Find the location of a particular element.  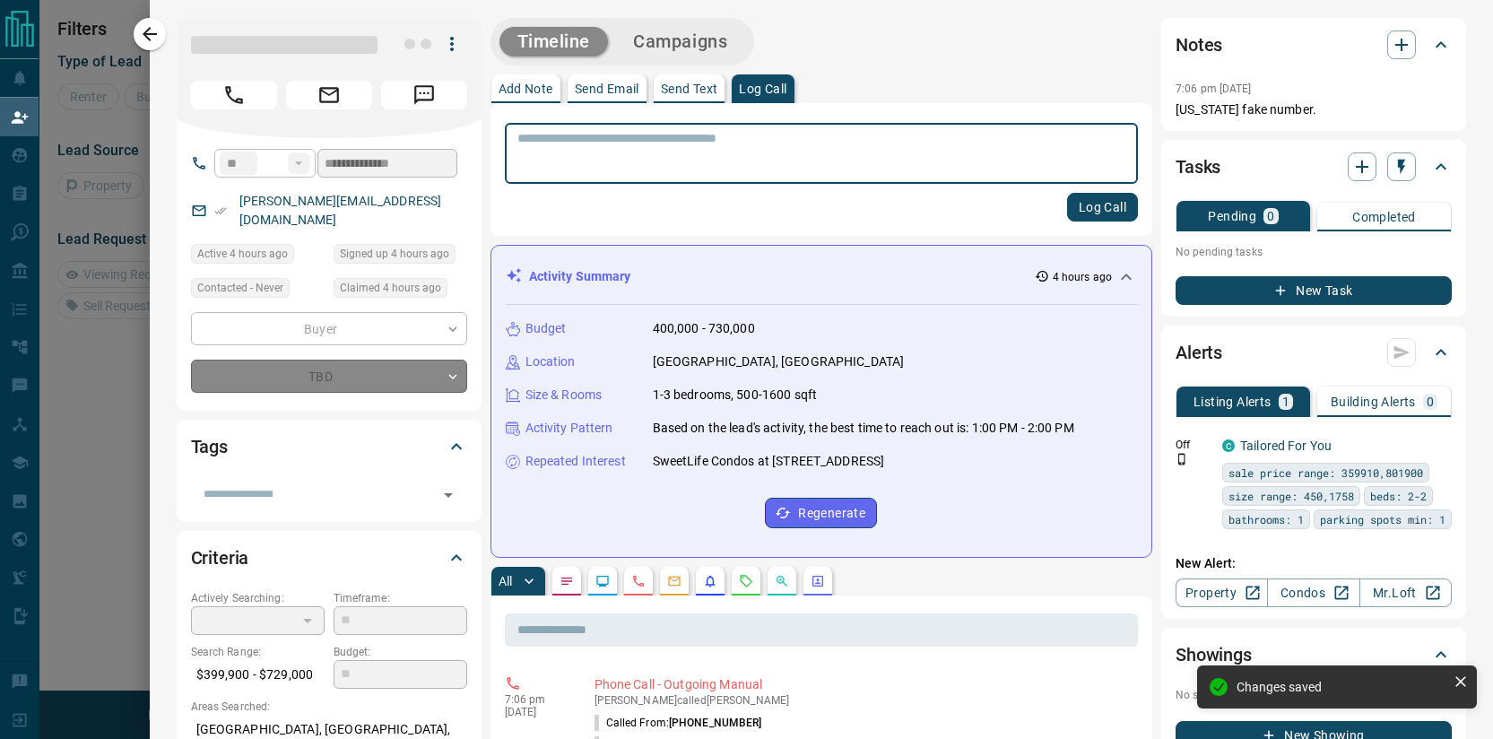

p: Called From: is located at coordinates (678, 723).